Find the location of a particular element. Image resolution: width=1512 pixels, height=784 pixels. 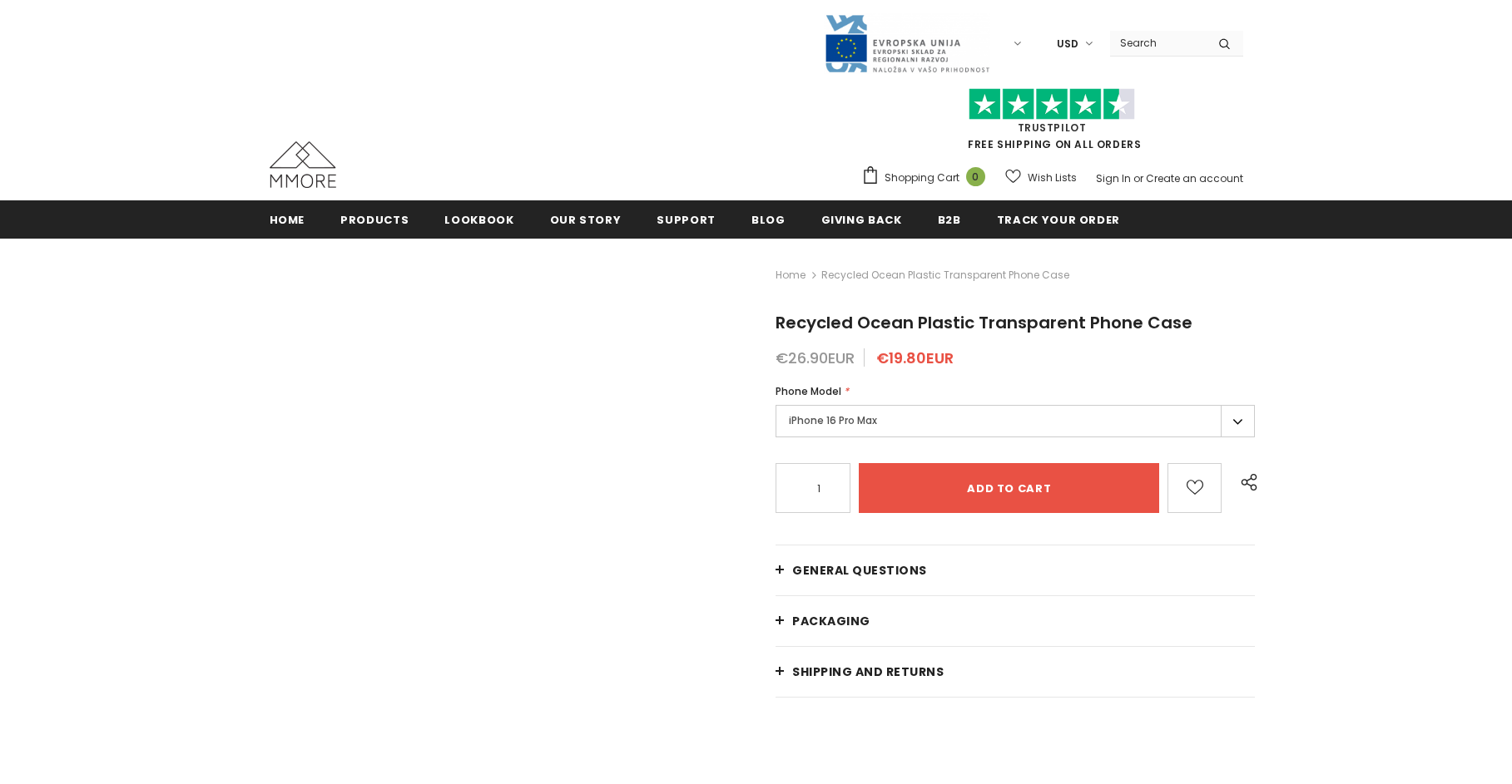

span: FREE SHIPPING ON ALL ORDERS is located at coordinates (1052, 123).